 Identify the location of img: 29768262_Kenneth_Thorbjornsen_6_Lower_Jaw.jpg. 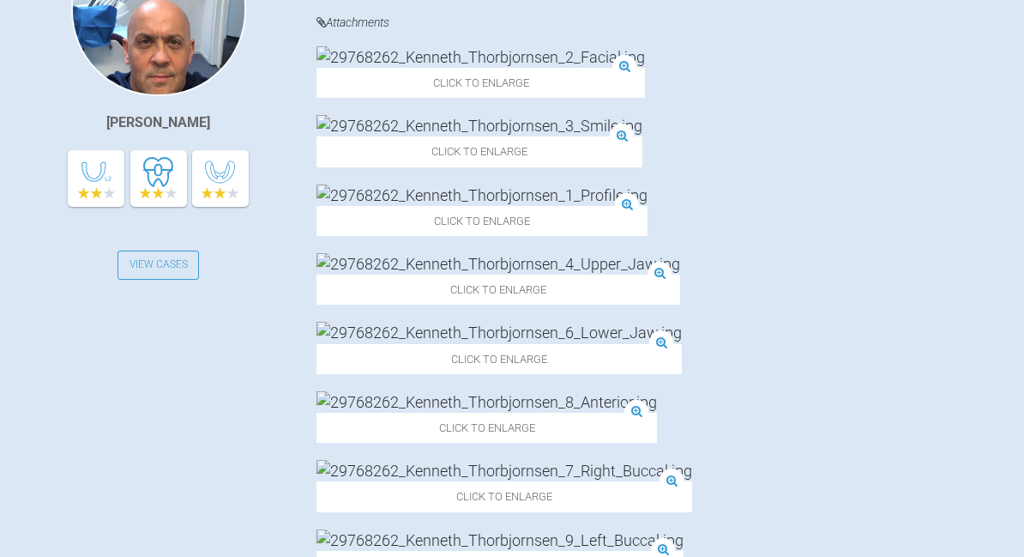
(499, 332).